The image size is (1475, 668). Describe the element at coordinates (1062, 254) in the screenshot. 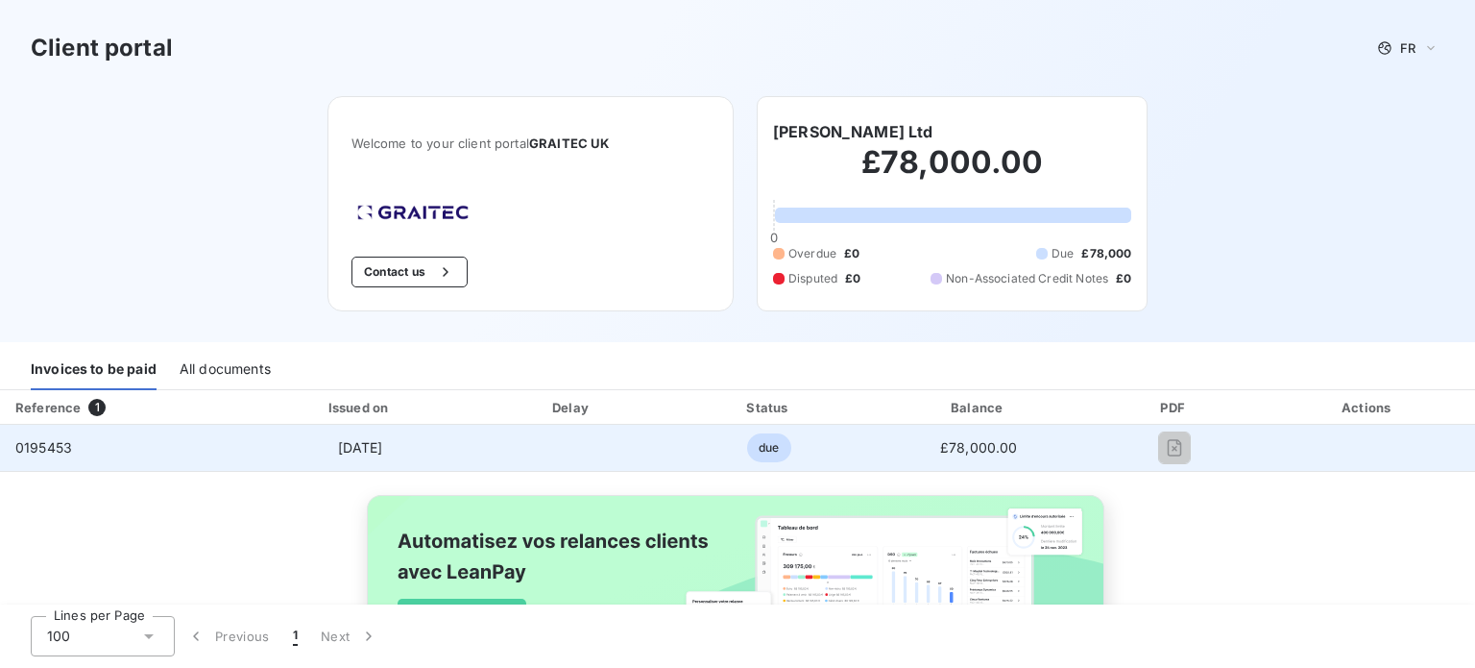

I see `span: Due` at that location.